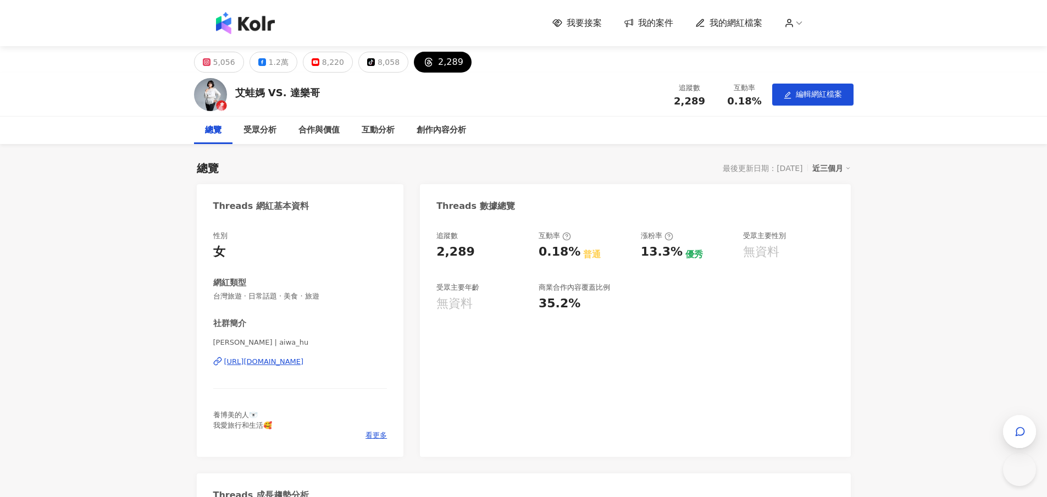 The height and width of the screenshot is (497, 1047). I want to click on button: 2,289, so click(442, 62).